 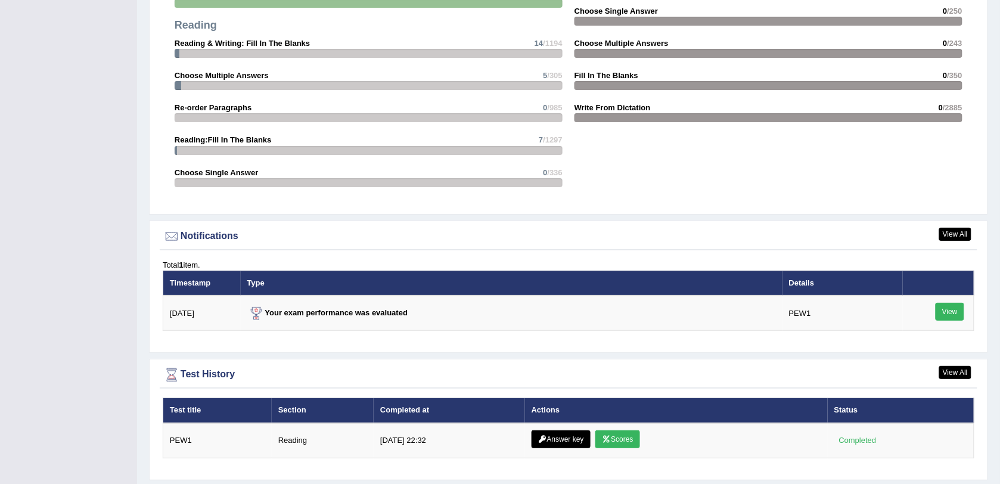 What do you see at coordinates (322, 411) in the screenshot?
I see `th: Section` at bounding box center [322, 411].